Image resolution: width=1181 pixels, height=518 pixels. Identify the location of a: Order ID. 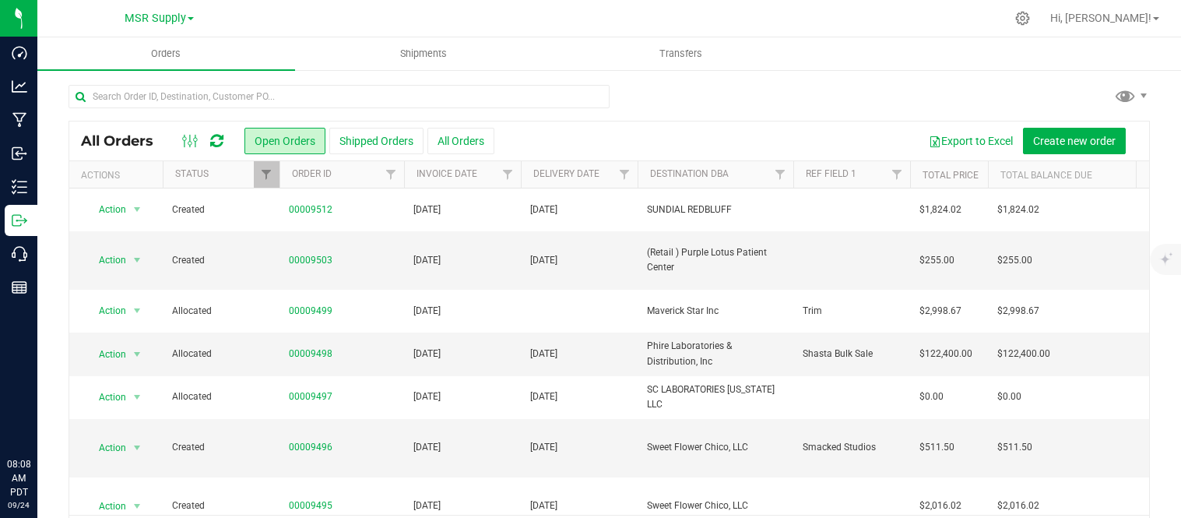
(311, 174).